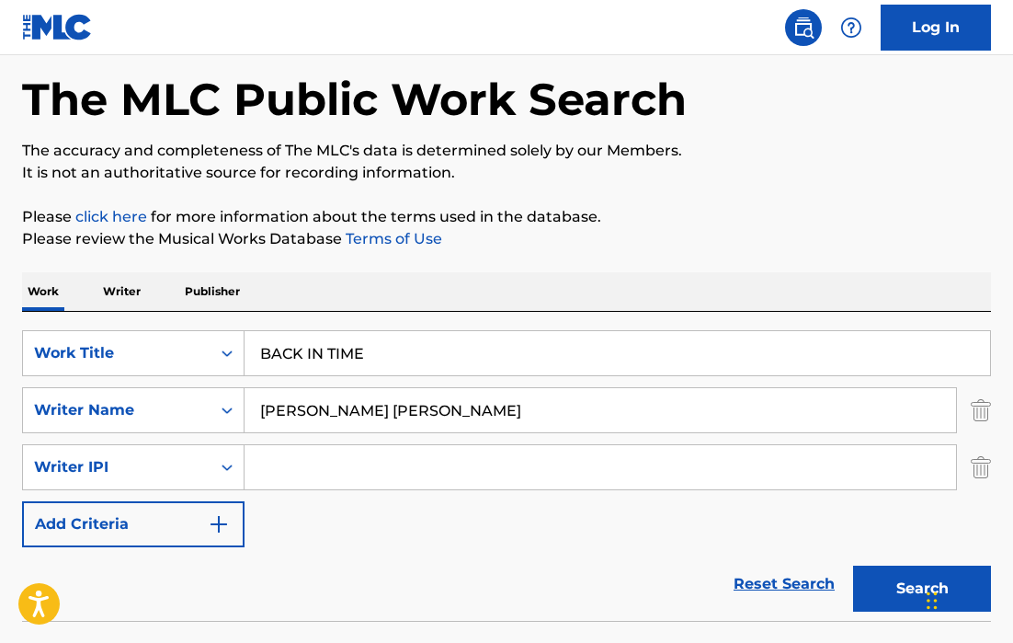 This screenshot has height=643, width=1013. What do you see at coordinates (507, 173) in the screenshot?
I see `p: It is not an authoritative source for recording information.` at bounding box center [507, 173].